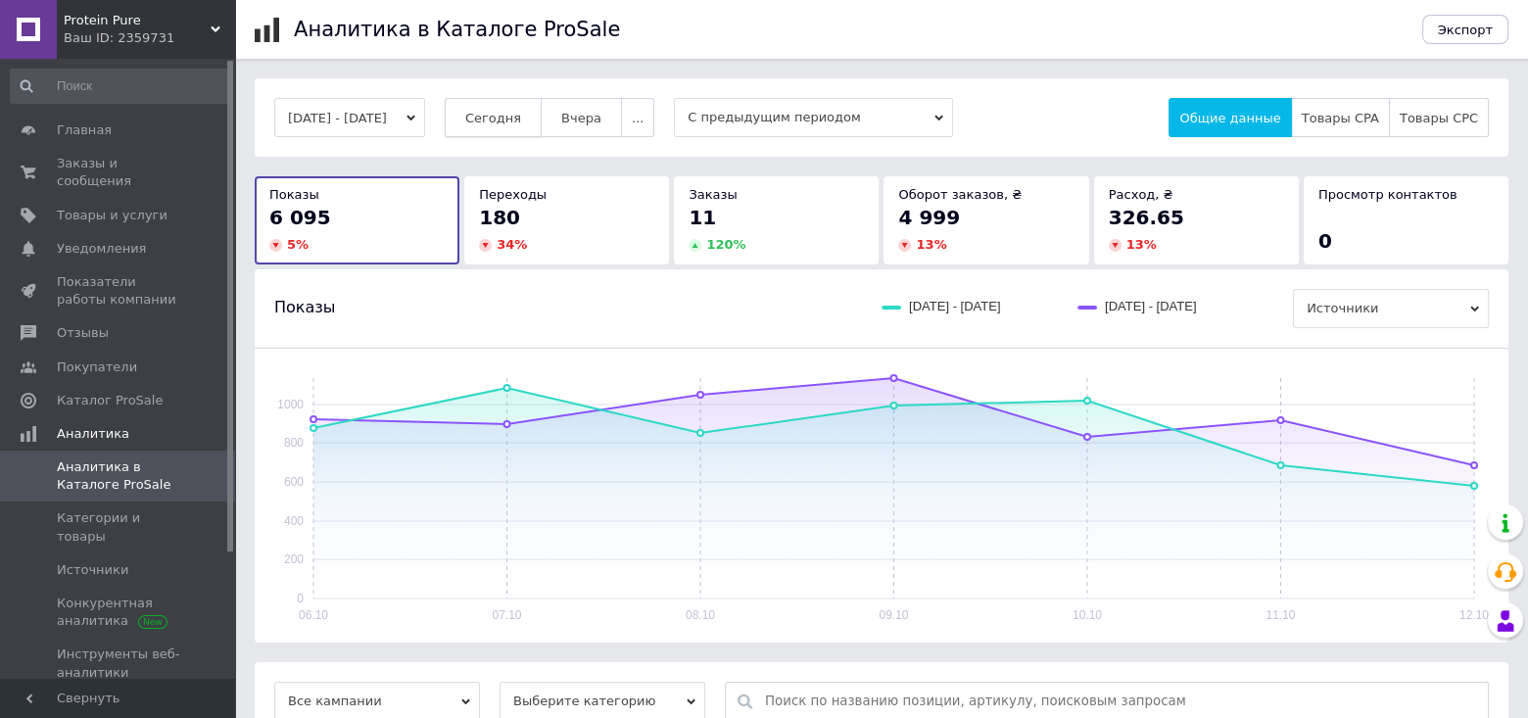 This screenshot has width=1528, height=718. What do you see at coordinates (1141, 194) in the screenshot?
I see `span: Расход, ₴` at bounding box center [1141, 194].